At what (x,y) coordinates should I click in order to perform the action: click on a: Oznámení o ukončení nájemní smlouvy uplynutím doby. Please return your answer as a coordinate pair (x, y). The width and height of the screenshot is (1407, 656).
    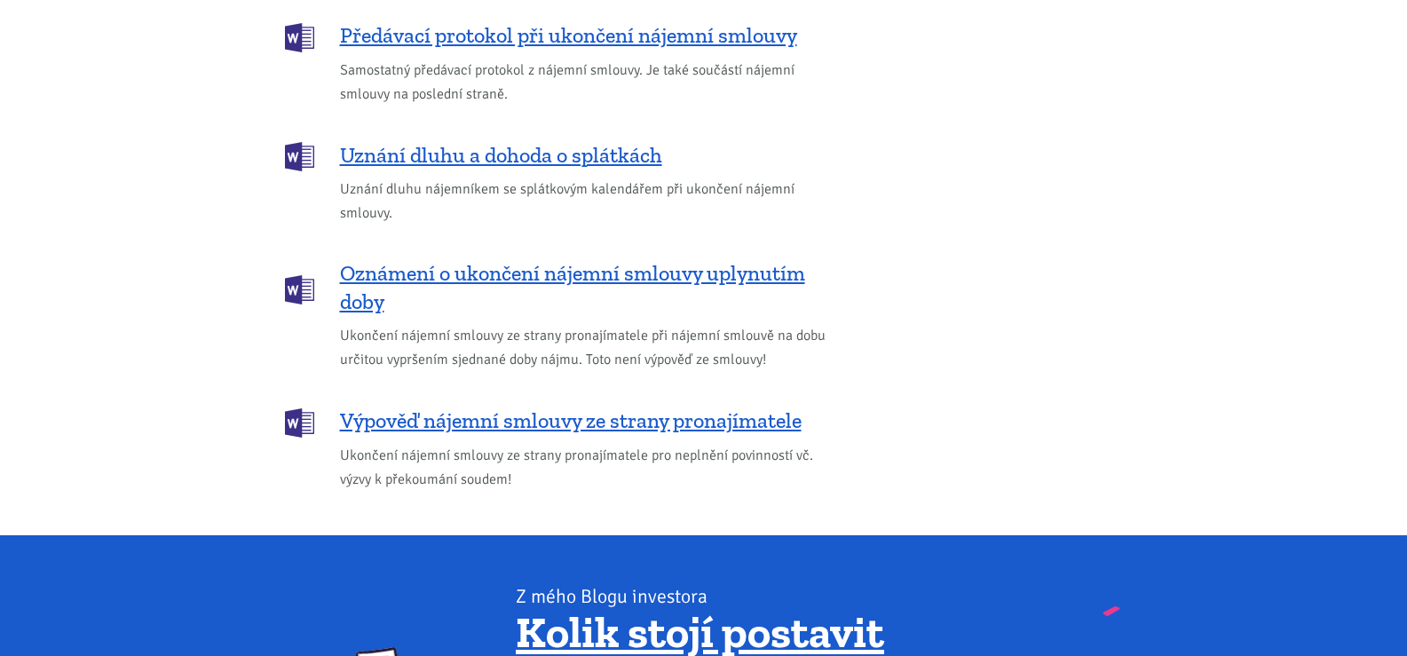
    Looking at the image, I should click on (560, 288).